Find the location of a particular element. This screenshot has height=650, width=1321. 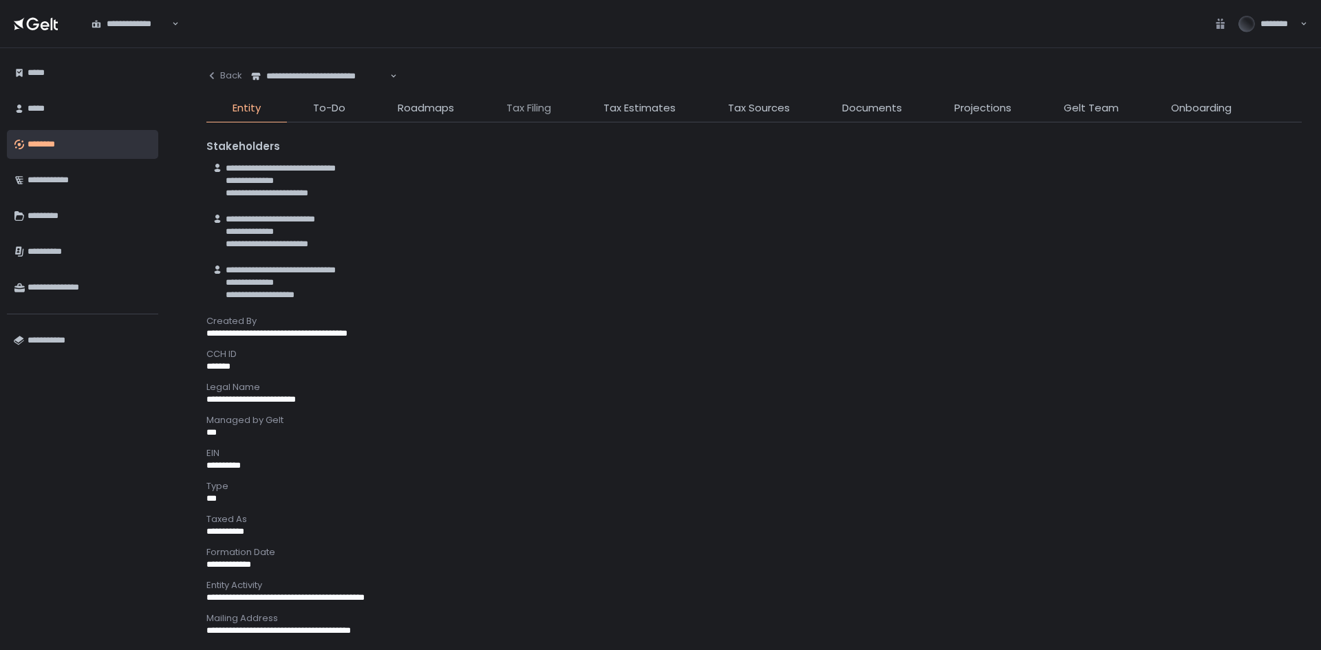

div: Stakeholders is located at coordinates (754, 147).